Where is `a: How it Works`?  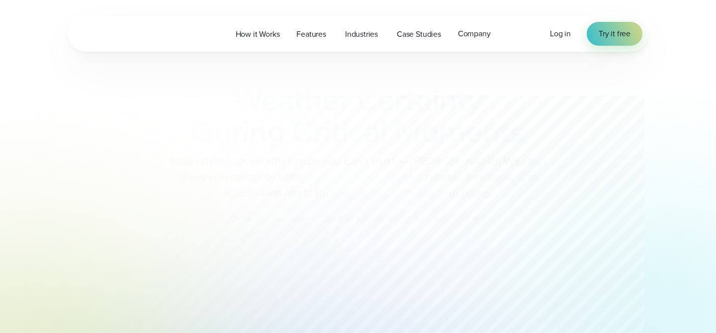
a: How it Works is located at coordinates (257, 34).